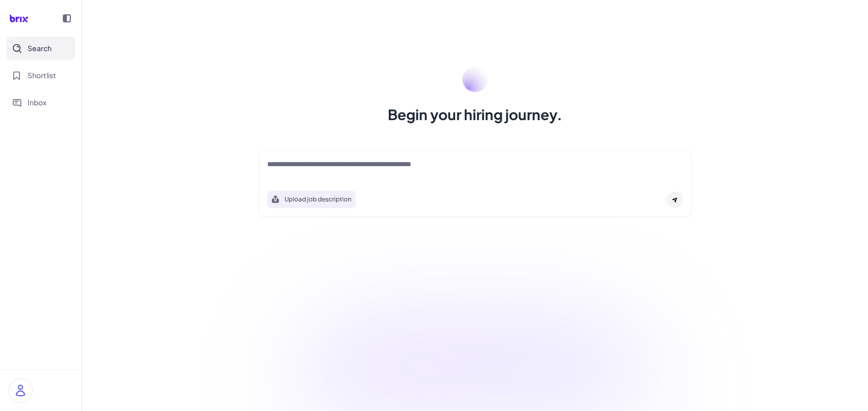 The height and width of the screenshot is (411, 868). I want to click on button: Search, so click(40, 48).